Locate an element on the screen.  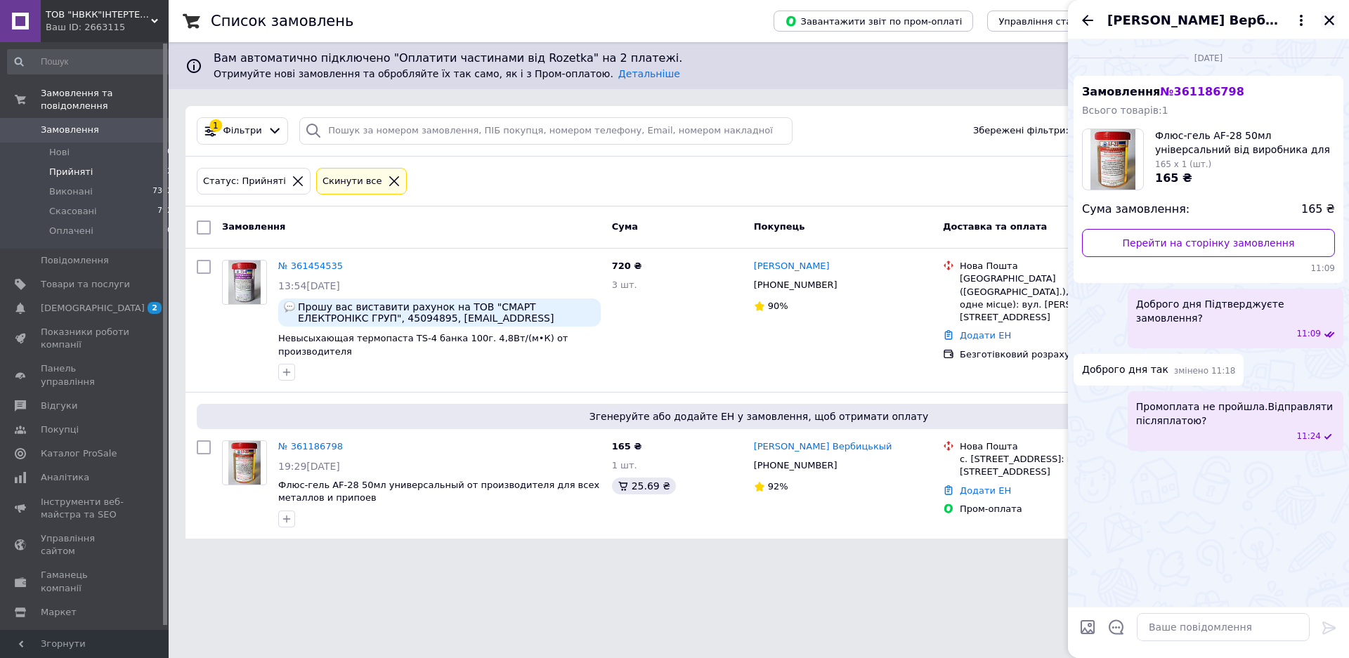
span: 165 x 1 (шт.) is located at coordinates (1183, 164).